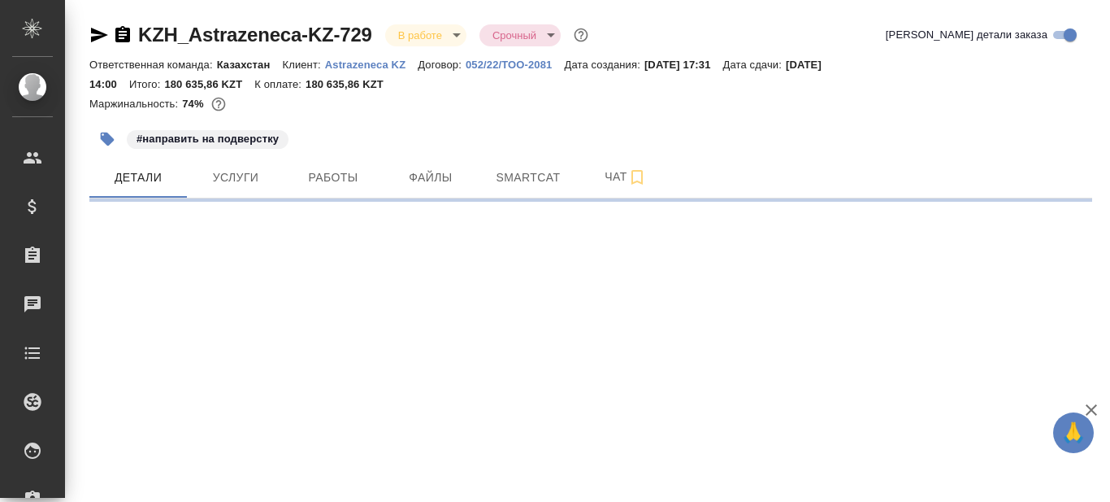 The image size is (1110, 502). Describe the element at coordinates (420, 35) in the screenshot. I see `button: В работе` at that location.